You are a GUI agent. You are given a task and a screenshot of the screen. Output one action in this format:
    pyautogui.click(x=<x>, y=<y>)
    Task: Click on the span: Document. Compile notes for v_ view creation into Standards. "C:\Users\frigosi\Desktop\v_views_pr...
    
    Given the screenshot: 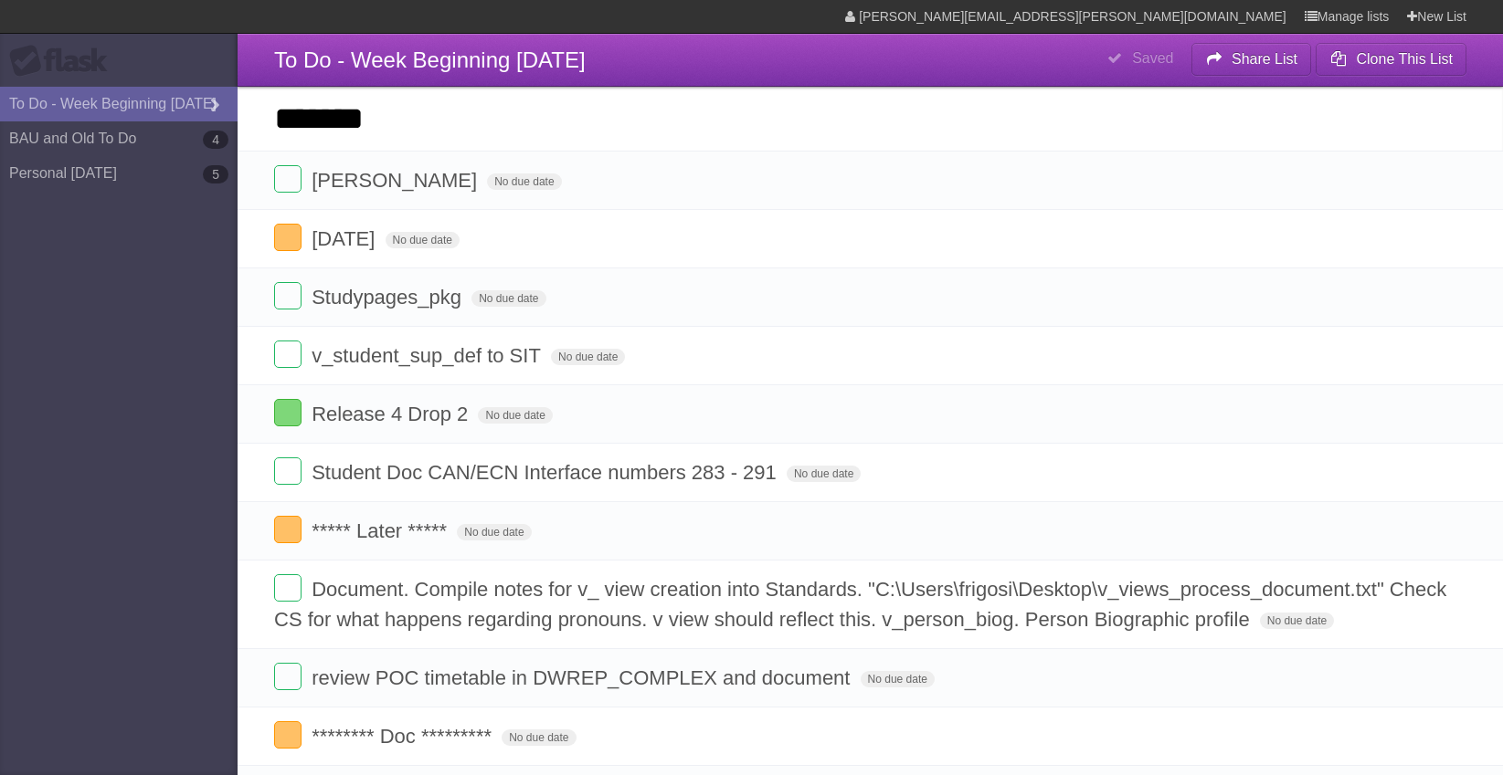 What is the action you would take?
    pyautogui.click(x=859, y=605)
    